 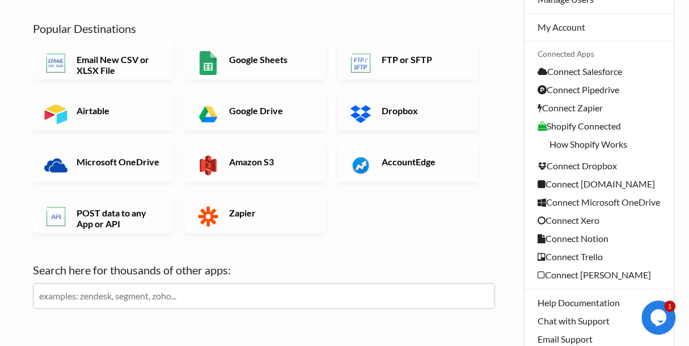 I want to click on img: Amazon S3 App & API, so click(x=208, y=165).